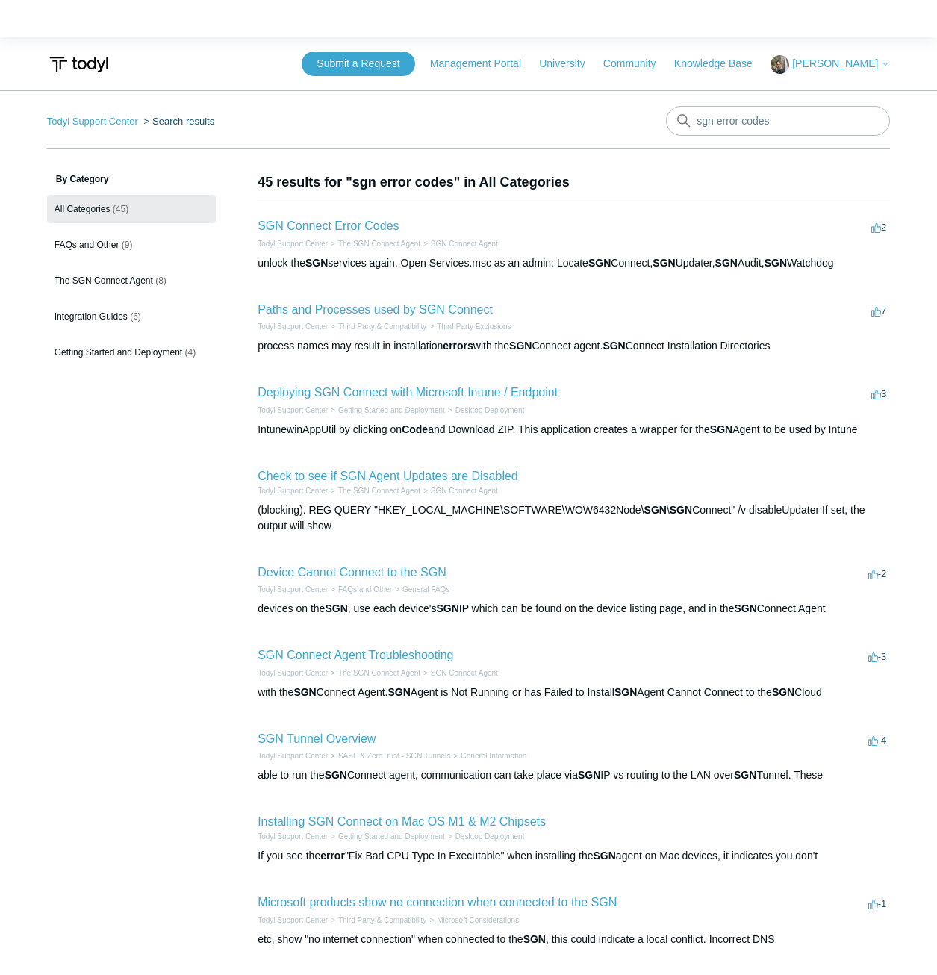  I want to click on div: devices on the , use each device's IP which can be found on the device listing page, and in the C..., so click(573, 608).